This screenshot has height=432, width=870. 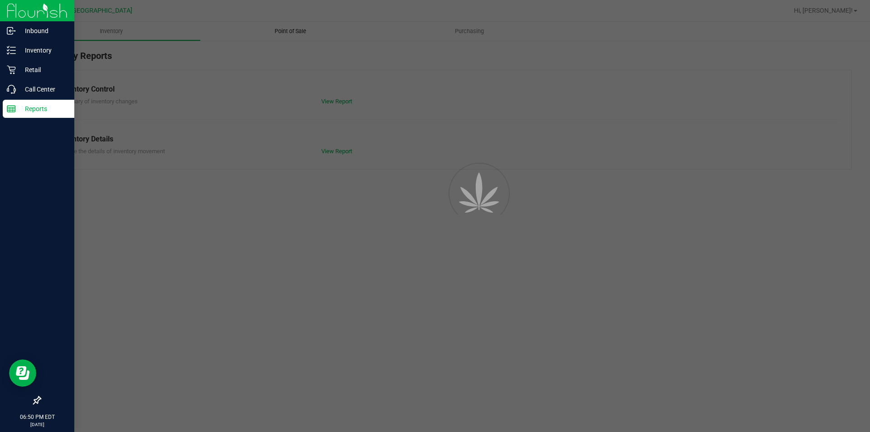 What do you see at coordinates (11, 31) in the screenshot?
I see `inline-svg: Inbound` at bounding box center [11, 31].